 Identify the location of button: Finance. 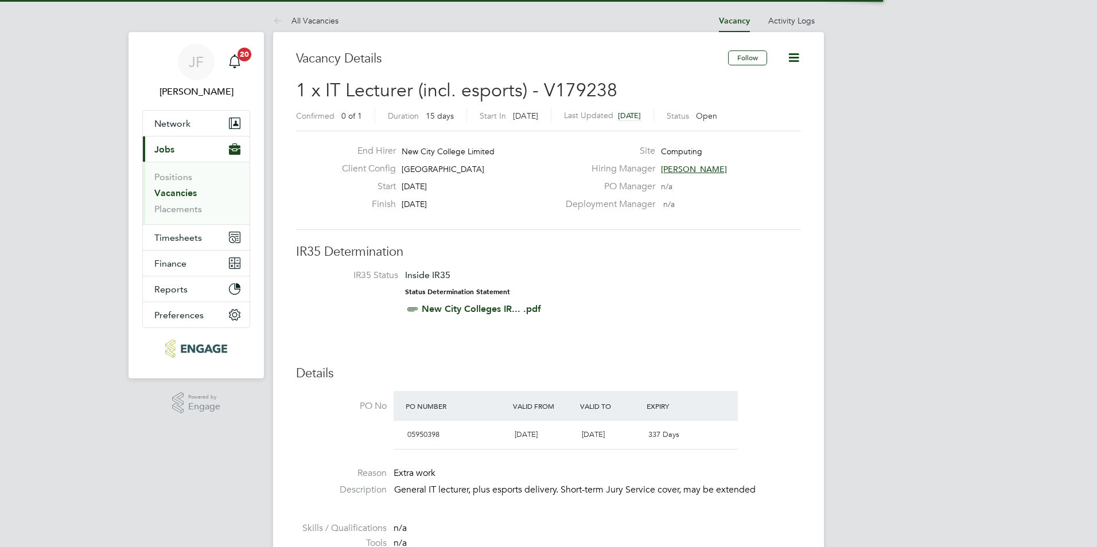
(196, 263).